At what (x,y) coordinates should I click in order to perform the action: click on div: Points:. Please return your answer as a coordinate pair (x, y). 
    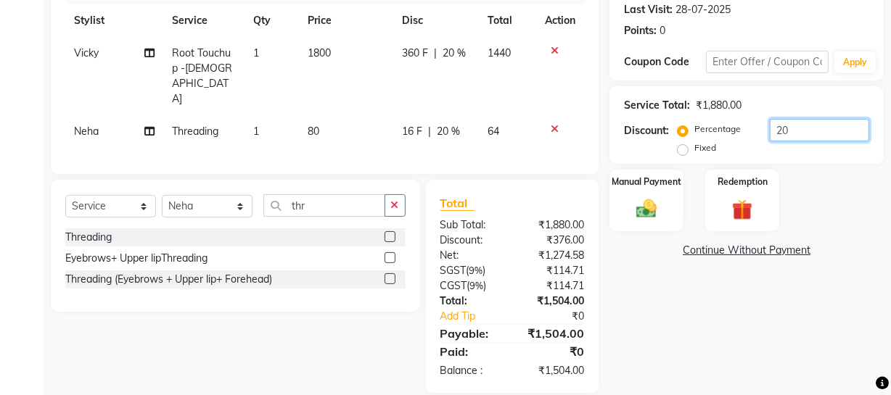
    Looking at the image, I should click on (640, 30).